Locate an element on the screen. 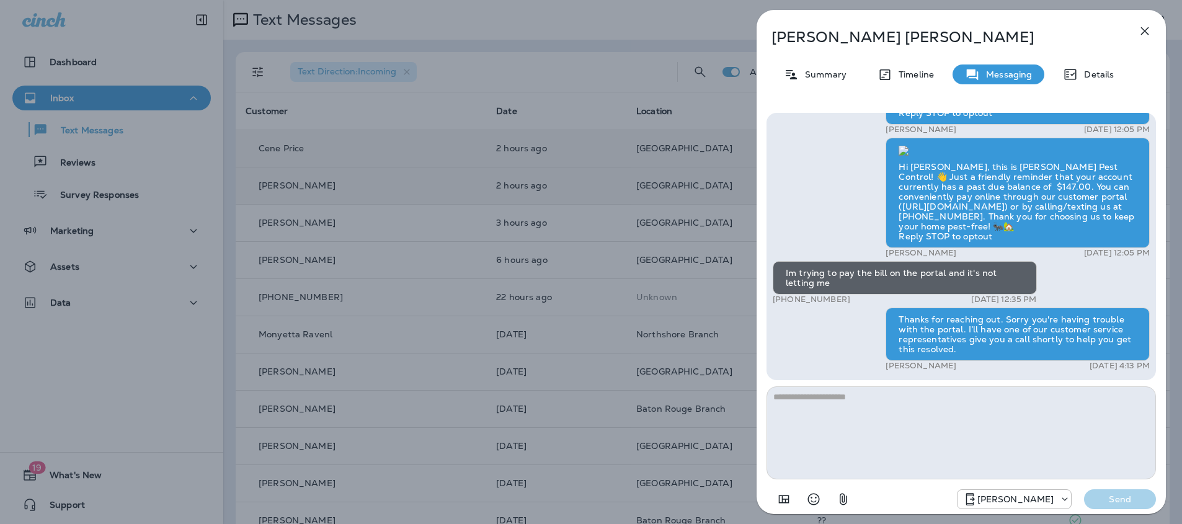  p: Summary is located at coordinates (822, 74).